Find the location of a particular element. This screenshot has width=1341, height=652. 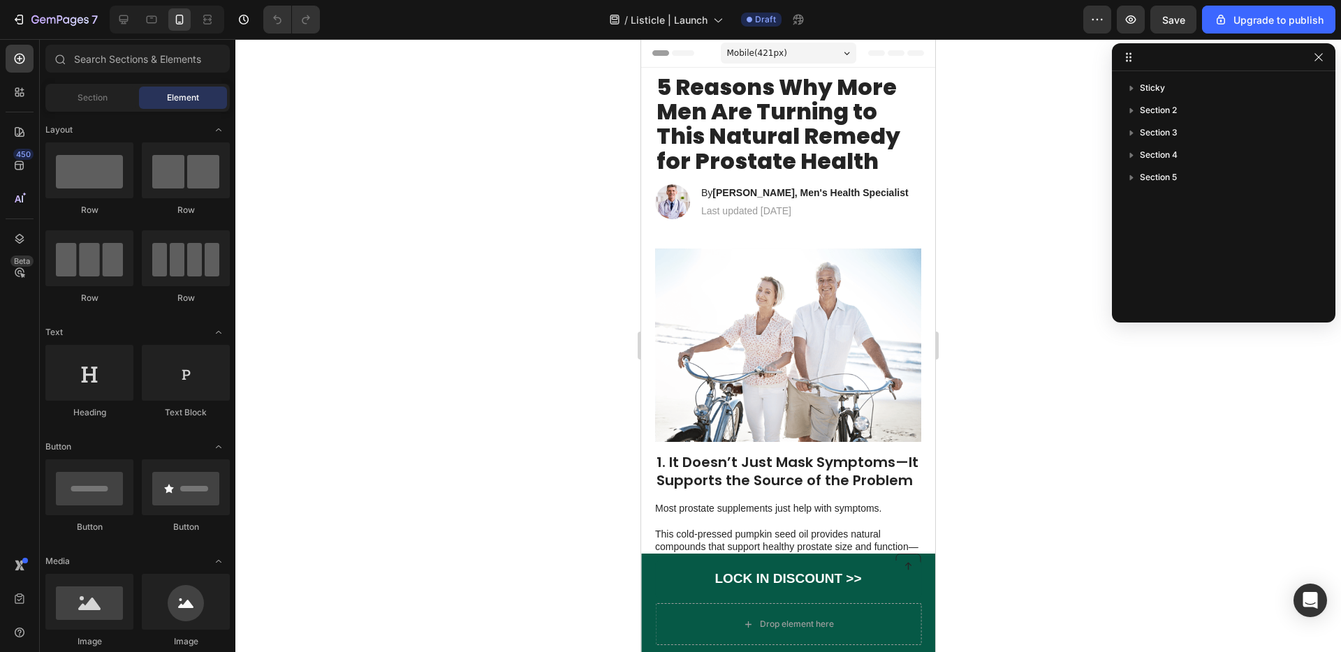

div: Drop element here is located at coordinates (156, 585).